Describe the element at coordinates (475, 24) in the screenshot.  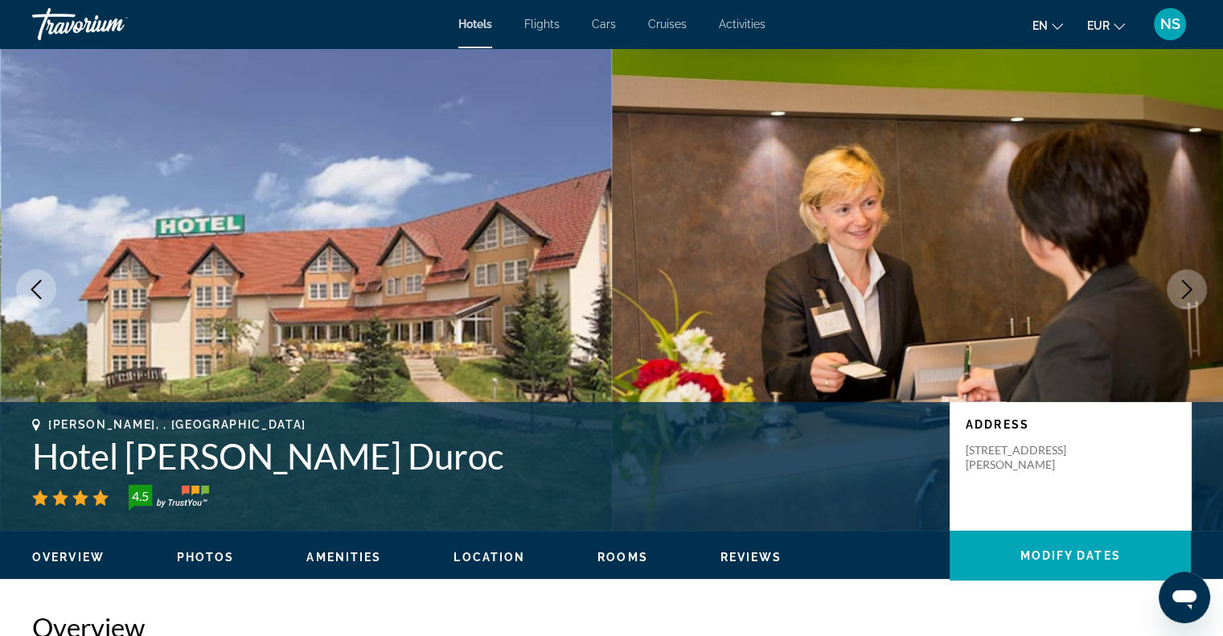
I see `span: Hotels` at that location.